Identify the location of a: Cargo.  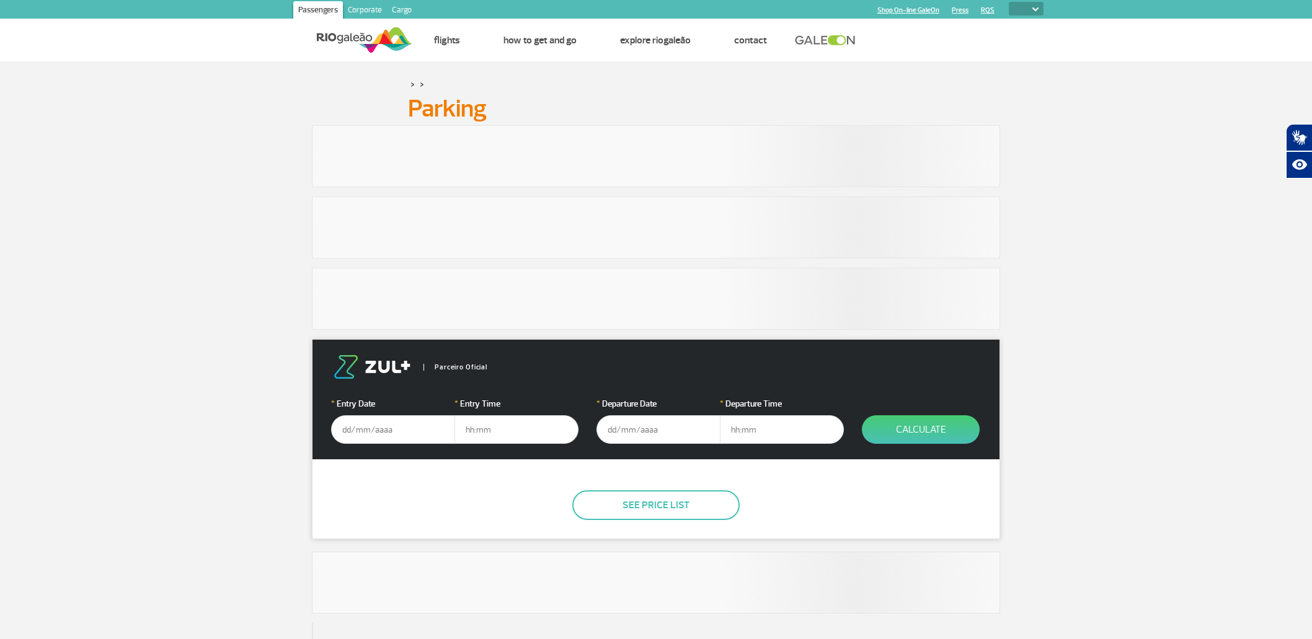
(402, 11).